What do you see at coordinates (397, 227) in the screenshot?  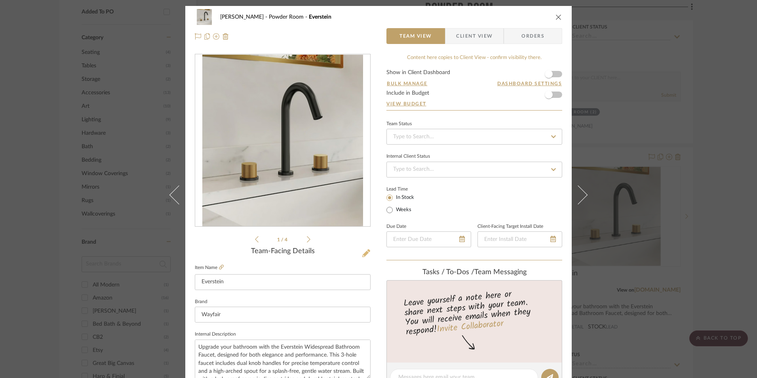 I see `label: Due Date` at bounding box center [397, 227].